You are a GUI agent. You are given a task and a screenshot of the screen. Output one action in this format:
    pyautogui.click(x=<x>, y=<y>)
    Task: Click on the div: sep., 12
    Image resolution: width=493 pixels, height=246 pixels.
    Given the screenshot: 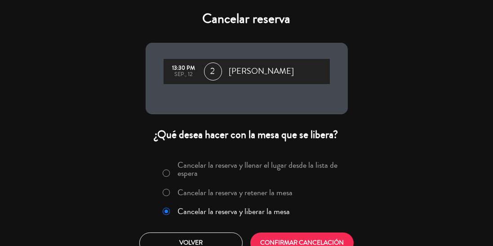 What is the action you would take?
    pyautogui.click(x=184, y=75)
    